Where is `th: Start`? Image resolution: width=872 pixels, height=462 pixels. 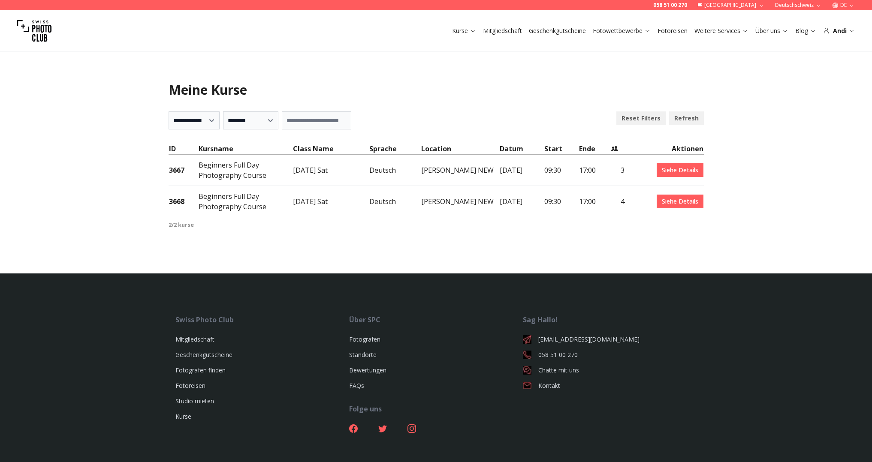 th: Start is located at coordinates (561, 149).